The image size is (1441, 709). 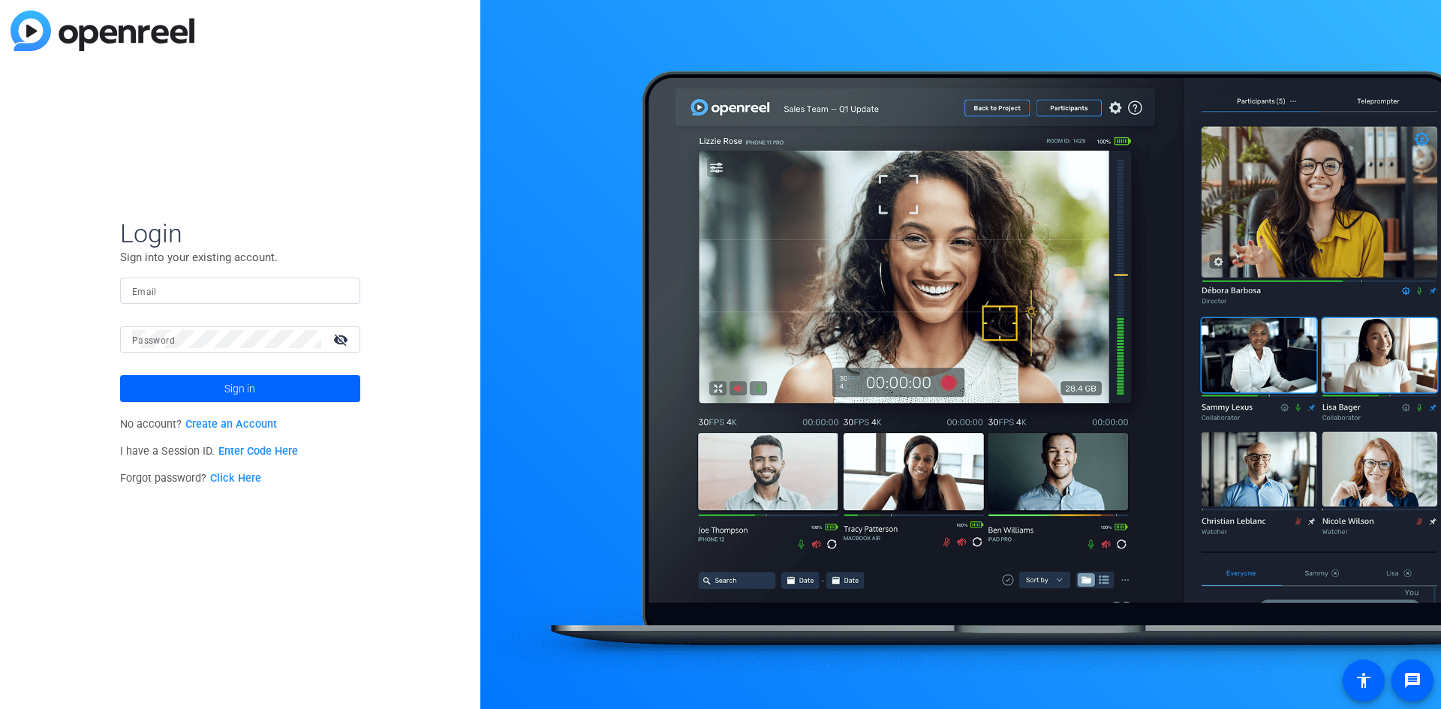 What do you see at coordinates (239, 389) in the screenshot?
I see `span: Sign in` at bounding box center [239, 389].